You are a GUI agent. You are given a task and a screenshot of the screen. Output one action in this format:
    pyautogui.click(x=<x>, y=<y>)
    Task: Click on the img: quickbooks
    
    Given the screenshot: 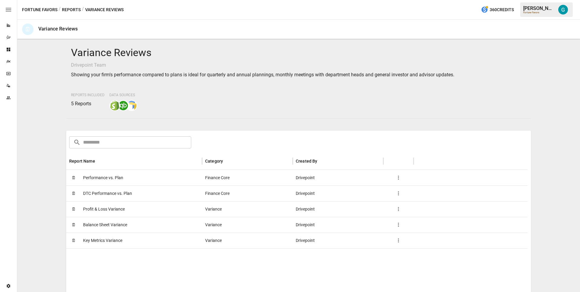 What is the action you would take?
    pyautogui.click(x=123, y=106)
    